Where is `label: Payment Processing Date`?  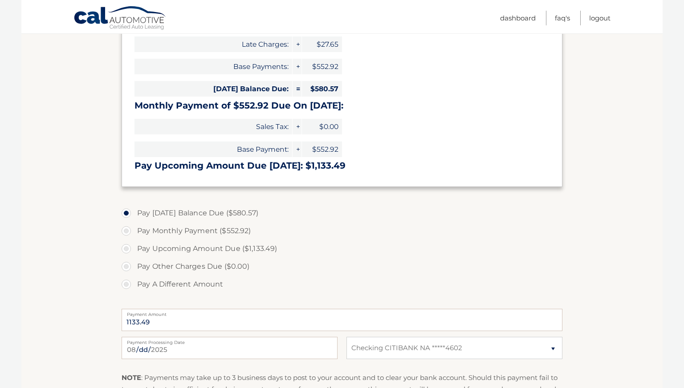
label: Payment Processing Date is located at coordinates (229, 341).